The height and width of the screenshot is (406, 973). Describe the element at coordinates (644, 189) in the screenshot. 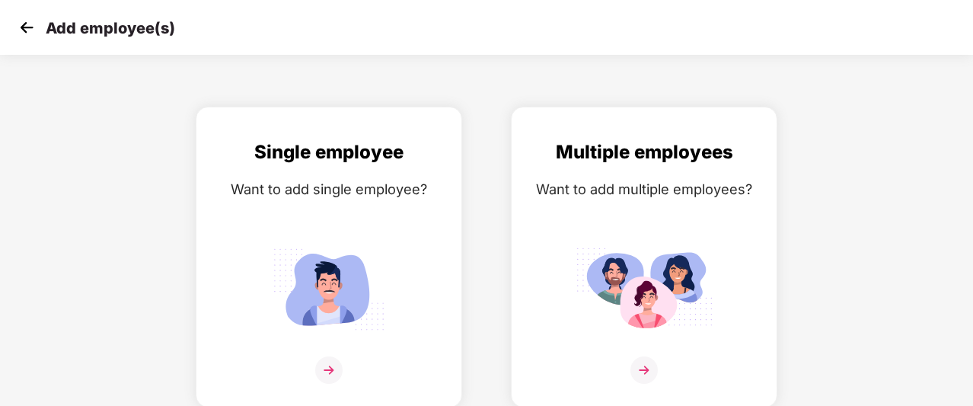

I see `div: Want to add multiple employees?` at that location.